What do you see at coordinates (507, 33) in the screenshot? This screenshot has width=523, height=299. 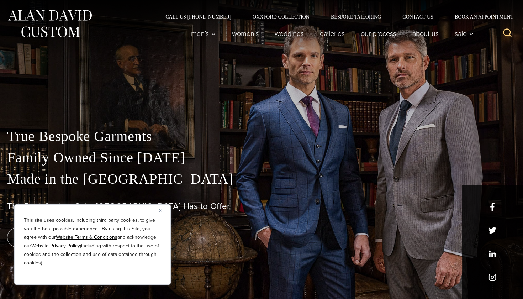 I see `button: View Search Form` at bounding box center [507, 33].